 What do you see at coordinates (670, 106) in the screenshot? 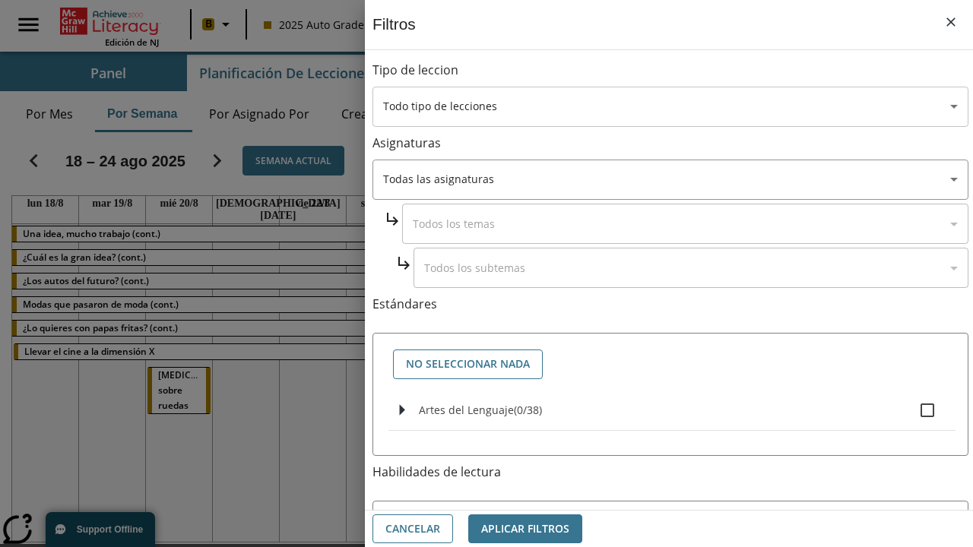
I see `div: Seleccione un tipo de lección` at bounding box center [670, 106].